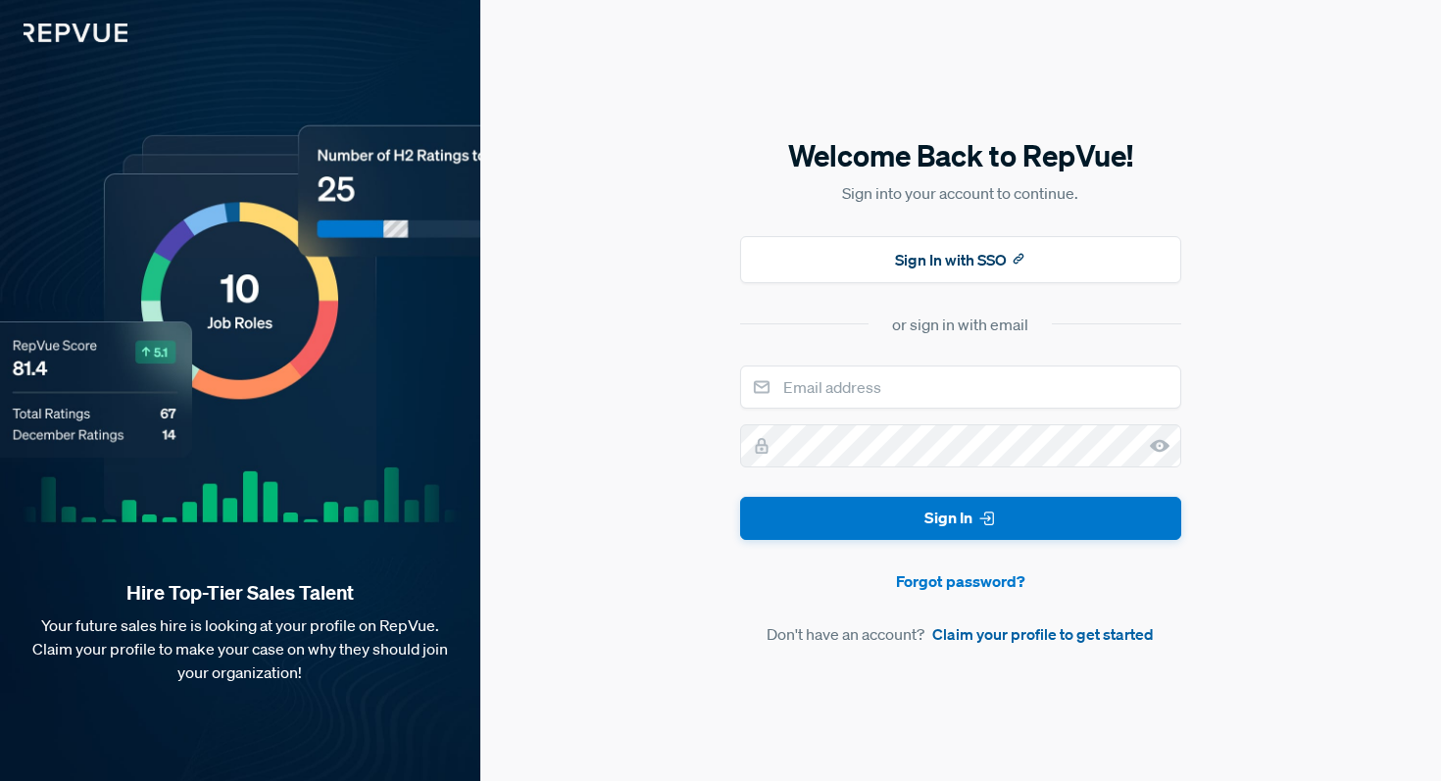 This screenshot has height=781, width=1441. I want to click on button: Sign In, so click(961, 519).